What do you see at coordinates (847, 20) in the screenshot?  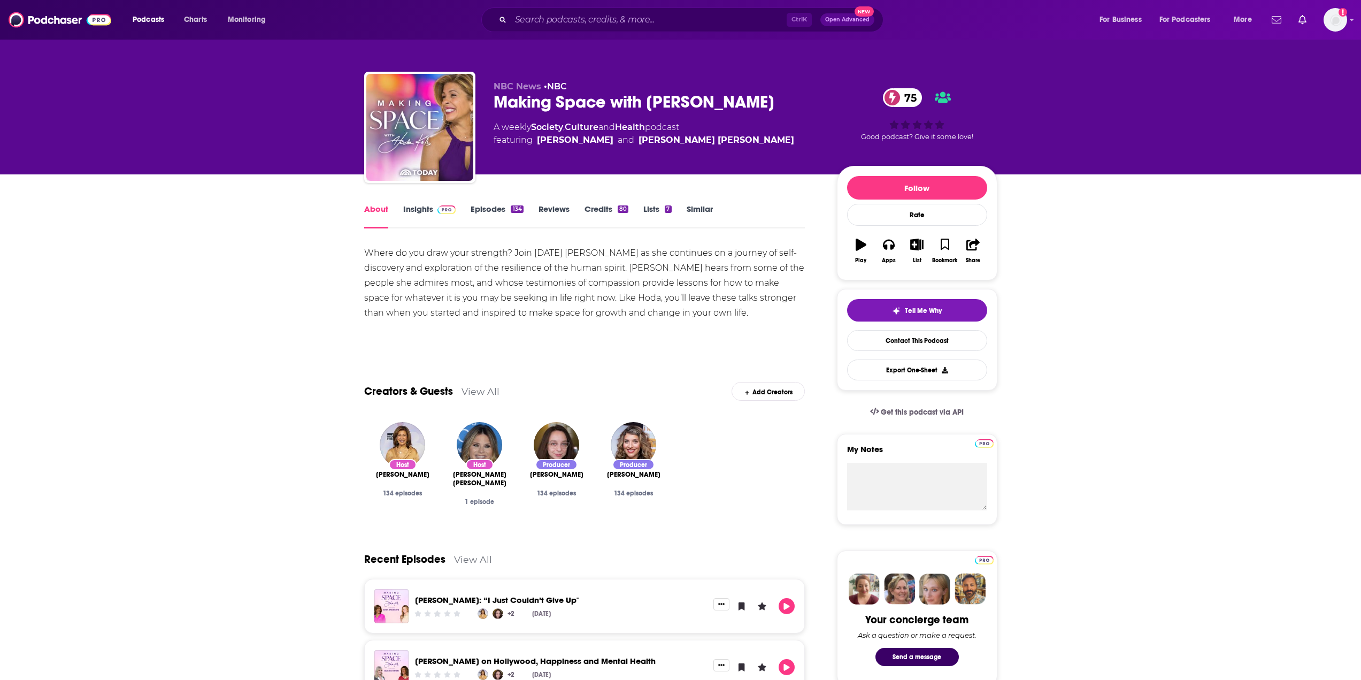 I see `span: Open Advanced` at bounding box center [847, 20].